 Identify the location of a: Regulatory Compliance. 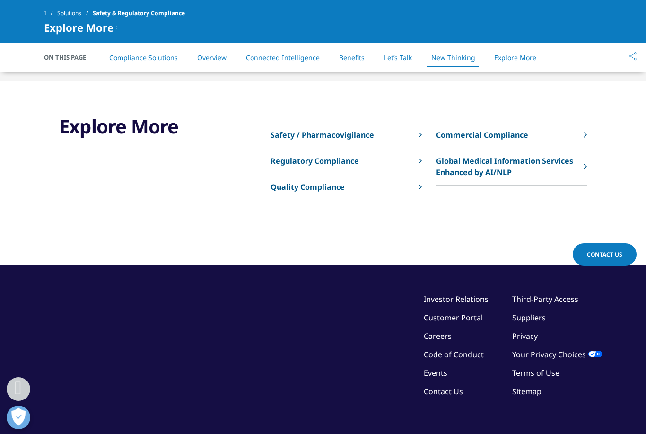
(346, 161).